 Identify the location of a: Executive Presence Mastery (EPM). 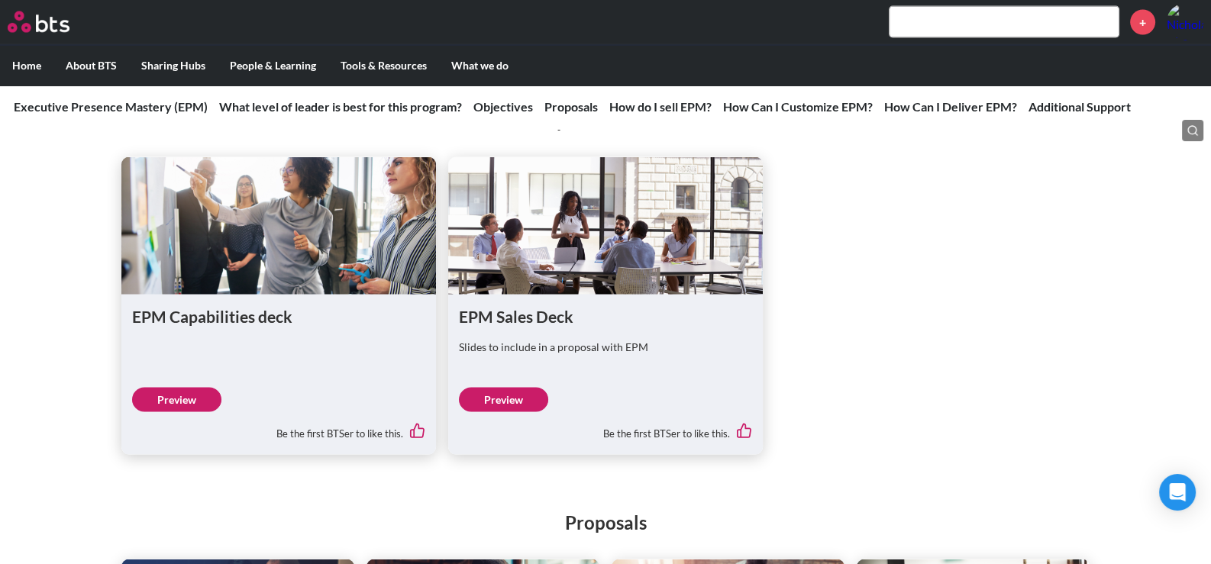
(111, 106).